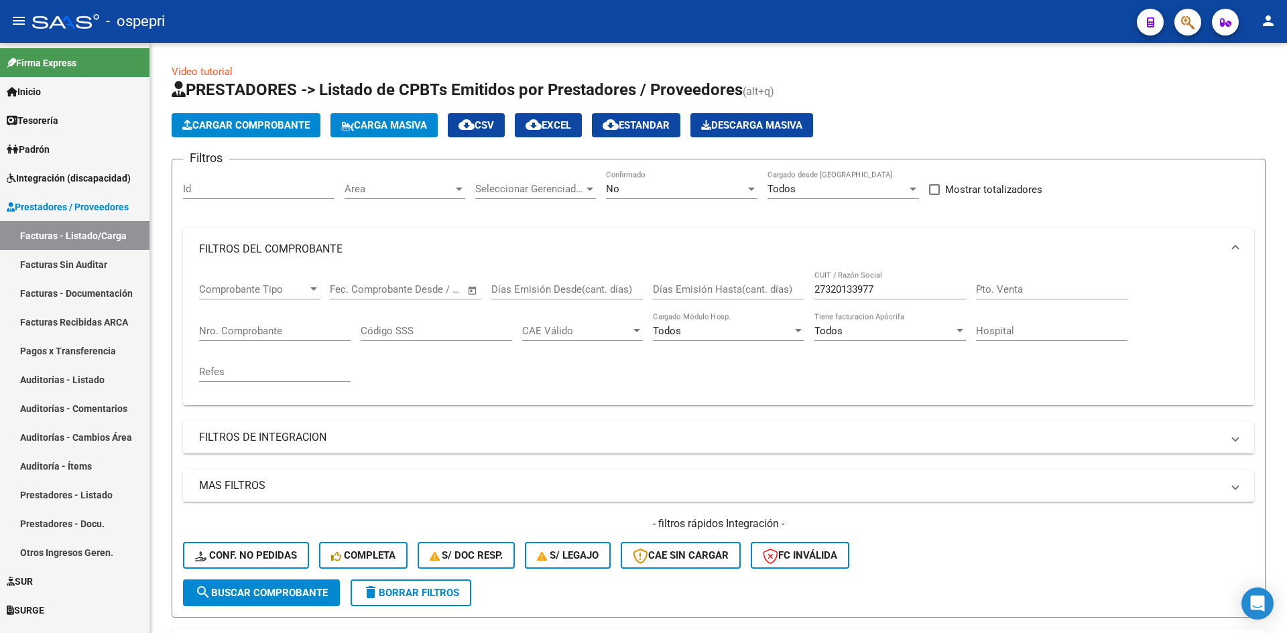 The height and width of the screenshot is (633, 1287). I want to click on span: CAE SIN CARGAR, so click(680, 556).